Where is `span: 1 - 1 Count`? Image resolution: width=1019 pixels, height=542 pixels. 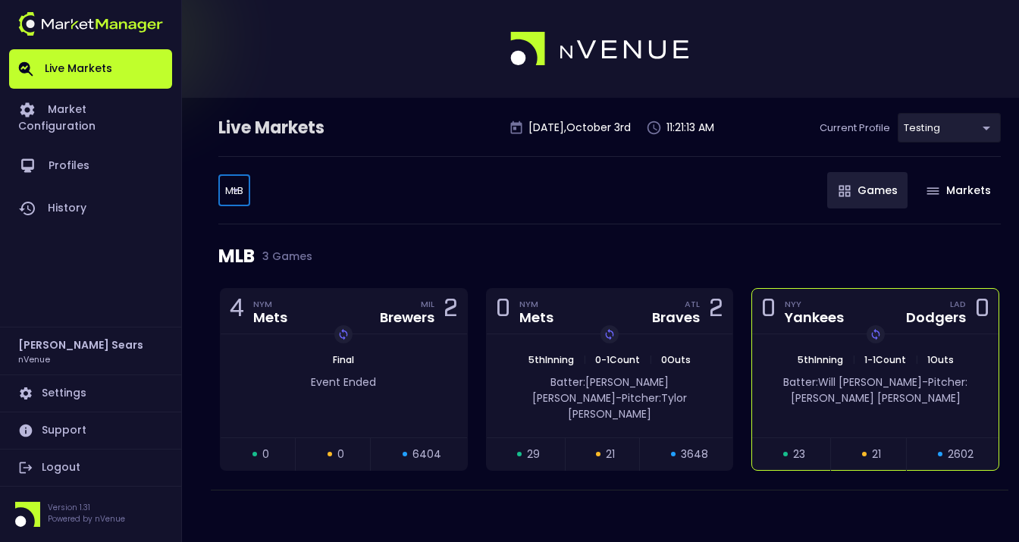 span: 1 - 1 Count is located at coordinates (885, 360).